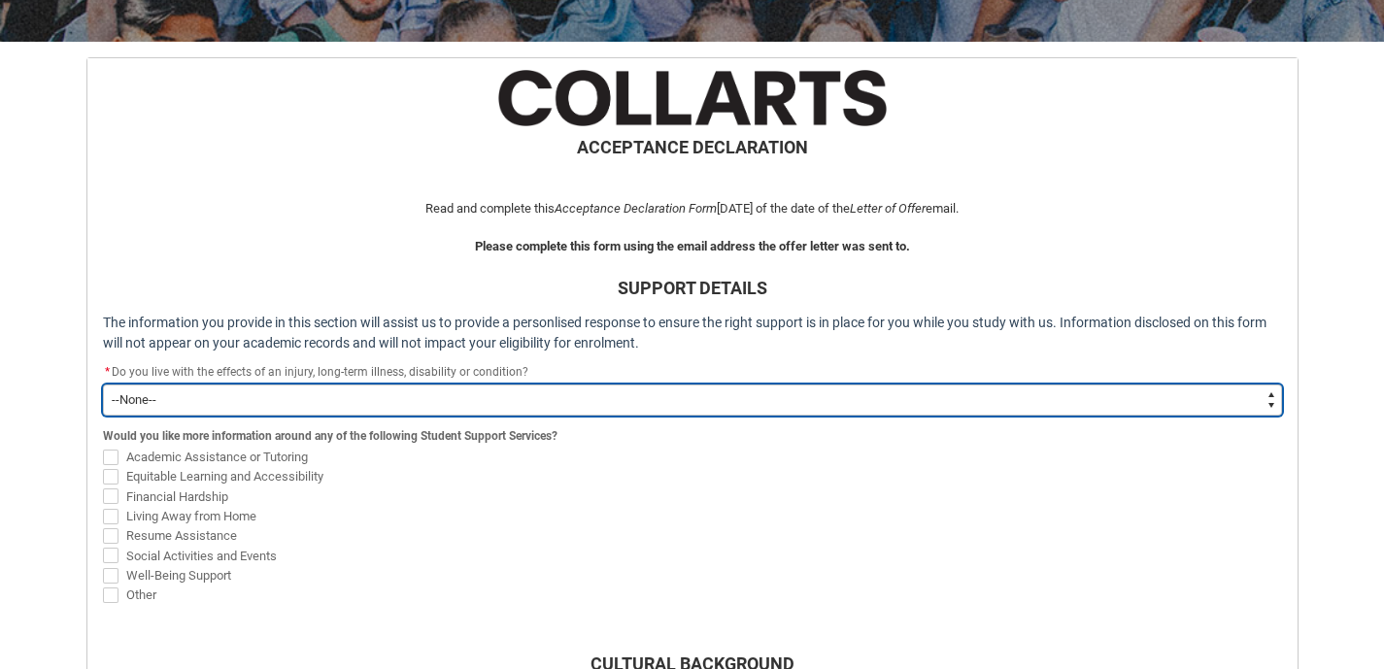 The image size is (1384, 669). What do you see at coordinates (888, 208) in the screenshot?
I see `i: Letter of Offer` at bounding box center [888, 208].